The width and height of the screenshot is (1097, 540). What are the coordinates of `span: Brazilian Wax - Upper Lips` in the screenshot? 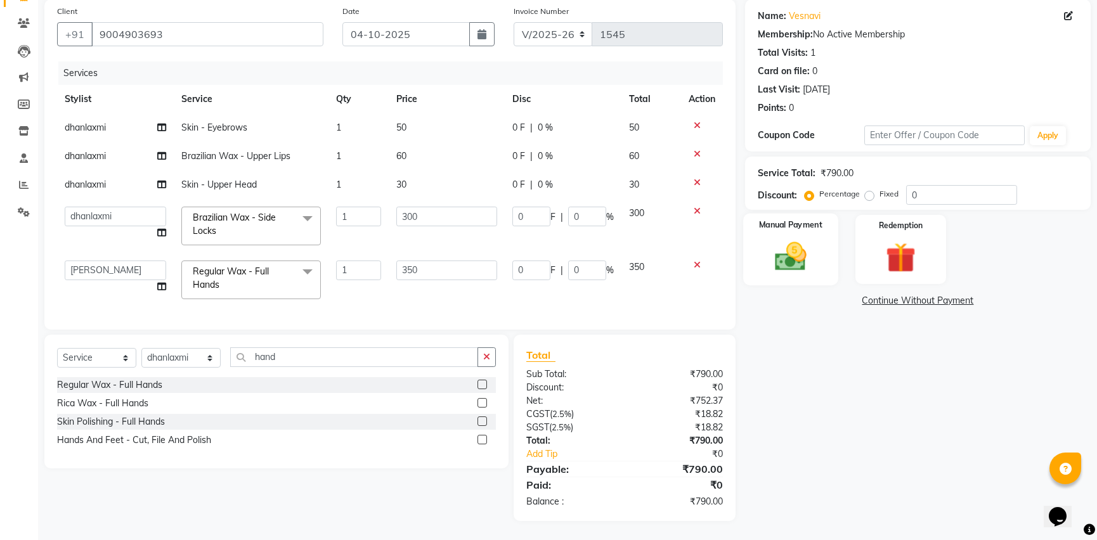 It's located at (236, 156).